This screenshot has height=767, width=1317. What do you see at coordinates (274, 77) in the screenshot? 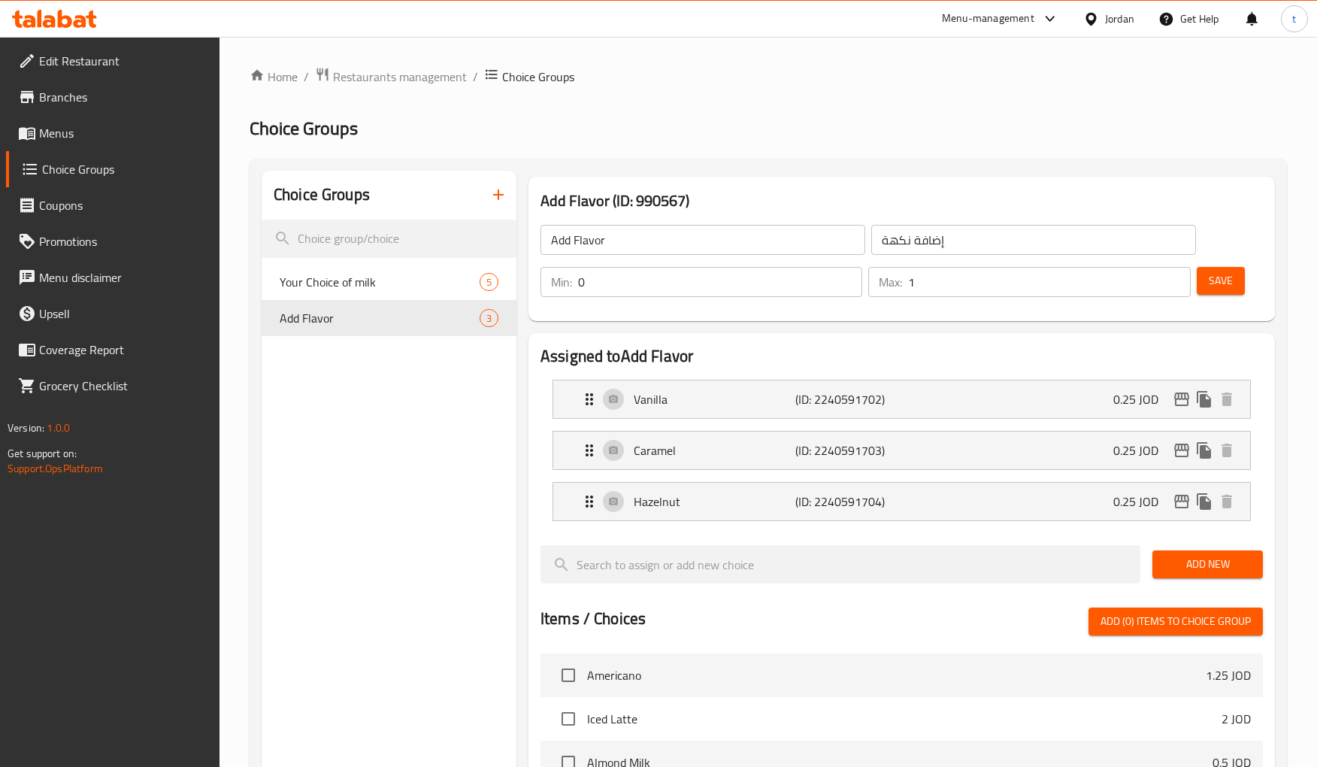
I see `a: Home` at bounding box center [274, 77].